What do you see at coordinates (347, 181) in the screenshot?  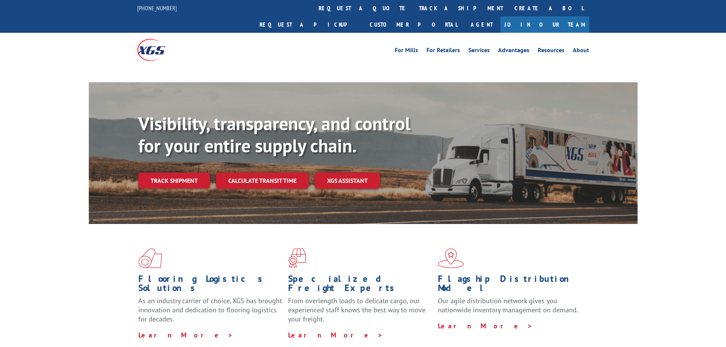 I see `a: XGS ASSISTANT` at bounding box center [347, 181].